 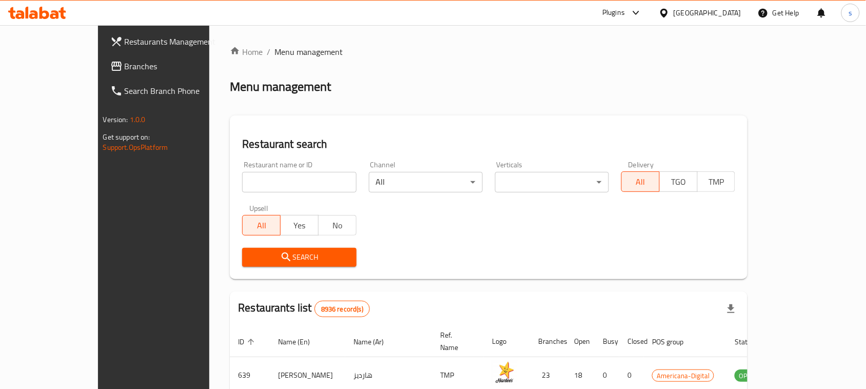 What do you see at coordinates (301, 342) in the screenshot?
I see `span: Name (En)` at bounding box center [301, 342].